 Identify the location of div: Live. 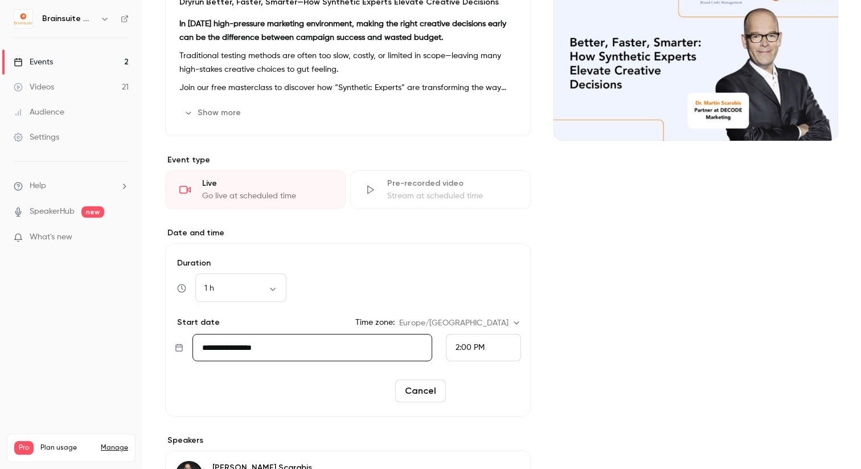
(266, 183).